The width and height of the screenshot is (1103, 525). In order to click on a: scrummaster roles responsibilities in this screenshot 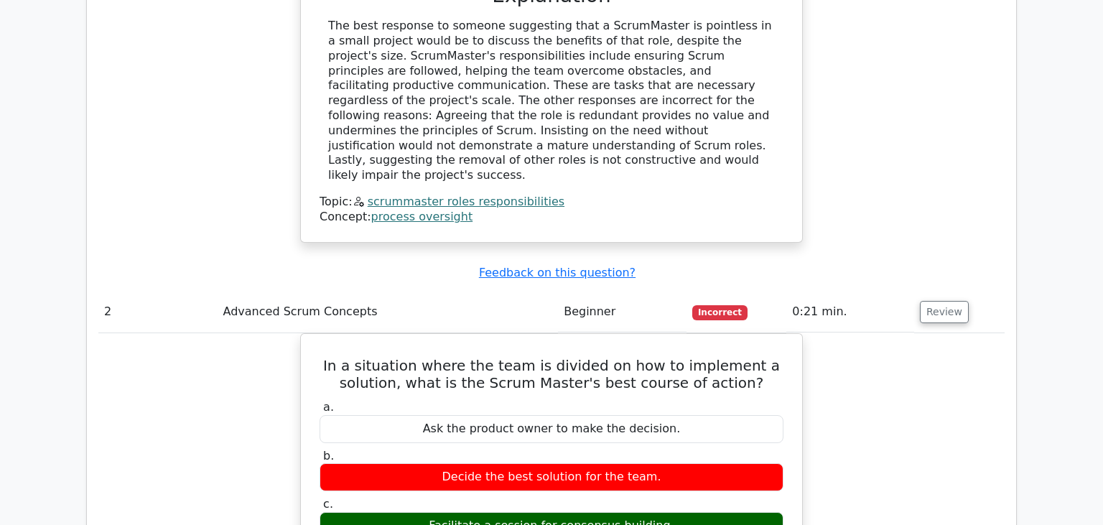, I will do `click(466, 201)`.